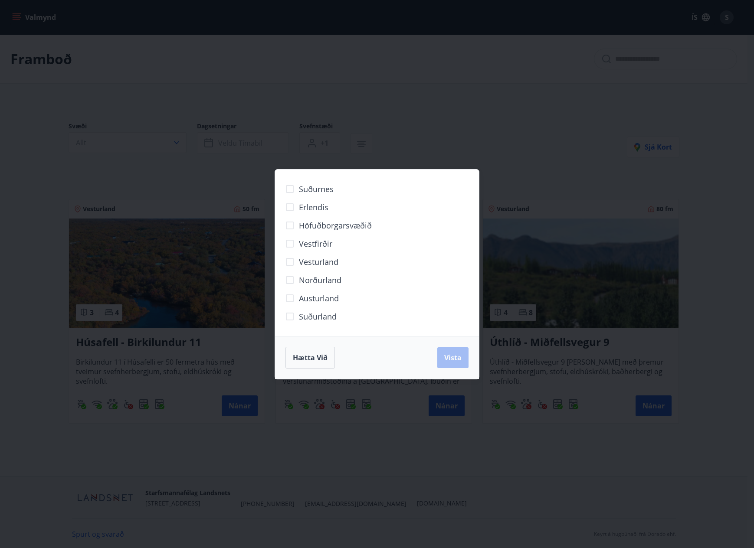 This screenshot has height=548, width=754. What do you see at coordinates (310, 358) in the screenshot?
I see `span: Hætta við` at bounding box center [310, 358].